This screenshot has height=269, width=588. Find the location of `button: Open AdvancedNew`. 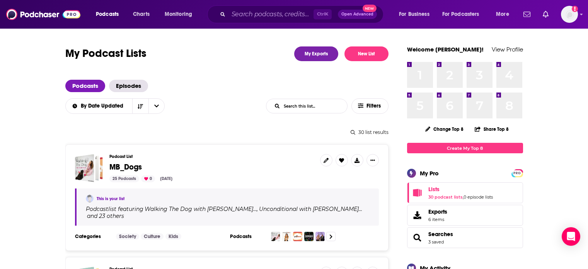

button: Open AdvancedNew is located at coordinates (357, 14).